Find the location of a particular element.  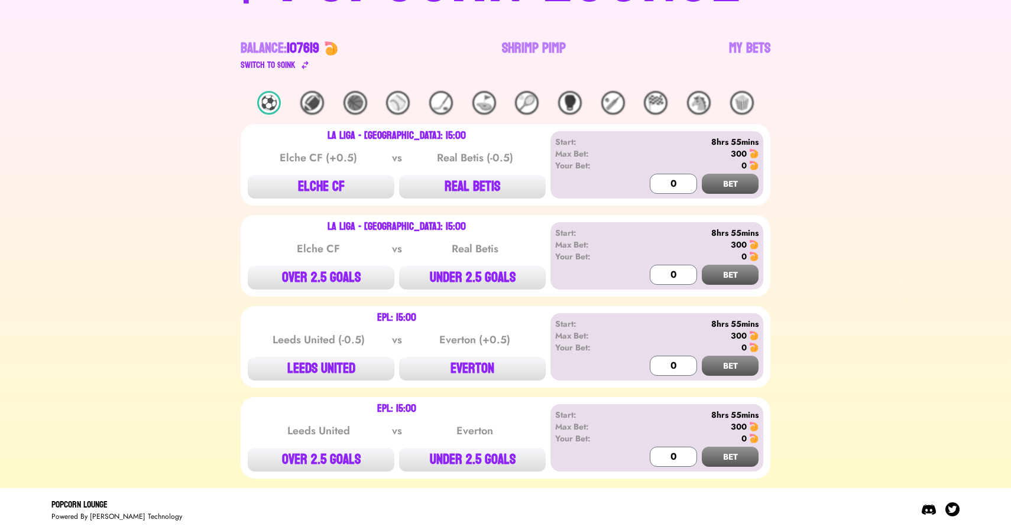

div: Real Betis is located at coordinates (475, 249).